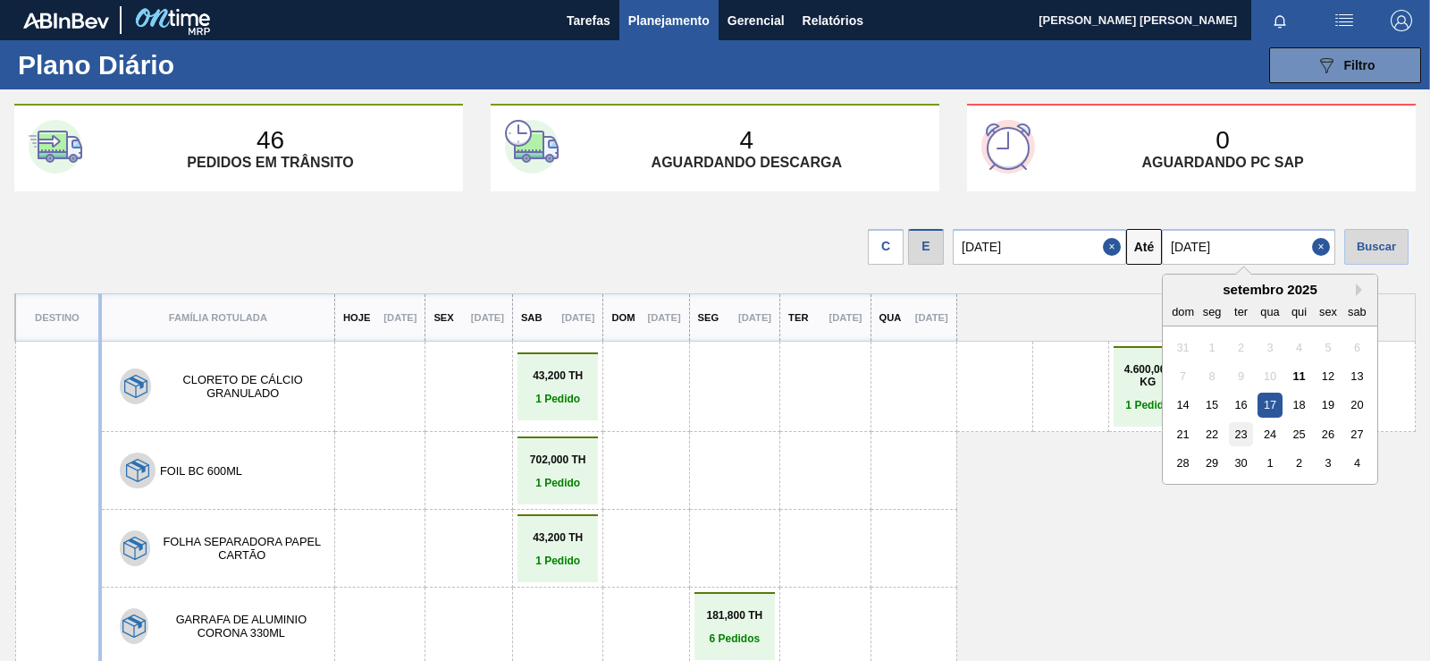 This screenshot has height=661, width=1430. I want to click on button: Notificações, so click(1280, 21).